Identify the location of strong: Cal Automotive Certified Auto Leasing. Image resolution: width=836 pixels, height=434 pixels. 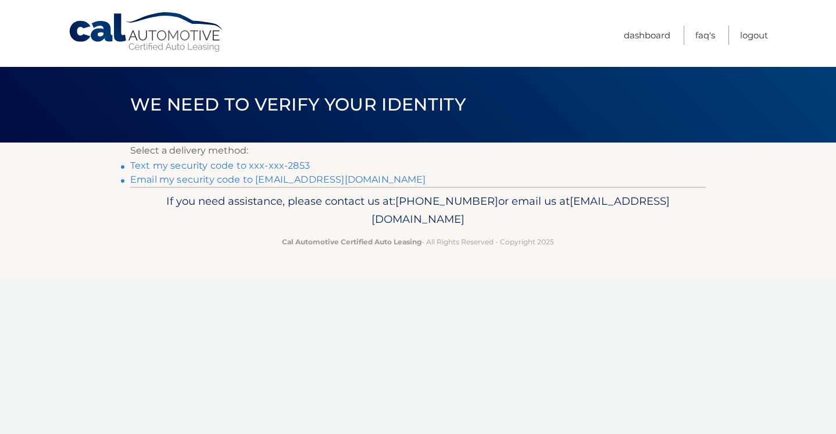
(352, 241).